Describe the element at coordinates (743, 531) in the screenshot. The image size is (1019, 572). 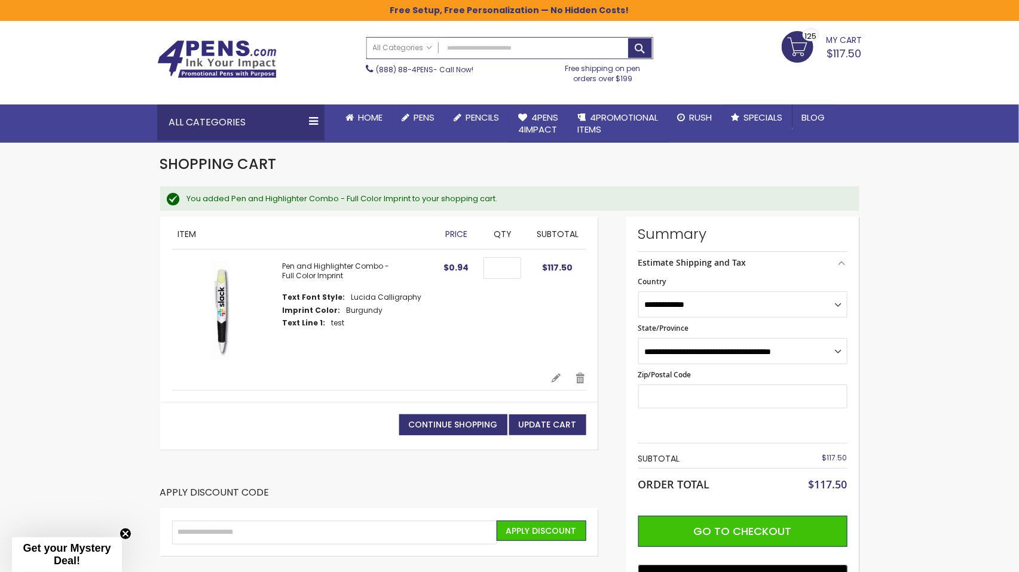
I see `span: Go to Checkout` at that location.